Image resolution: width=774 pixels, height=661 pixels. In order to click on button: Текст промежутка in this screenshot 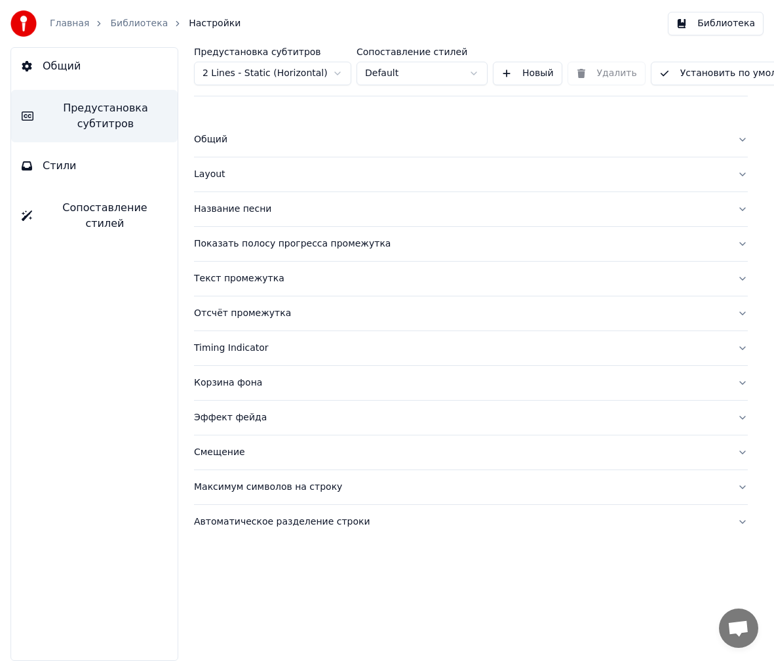, I will do `click(471, 279)`.